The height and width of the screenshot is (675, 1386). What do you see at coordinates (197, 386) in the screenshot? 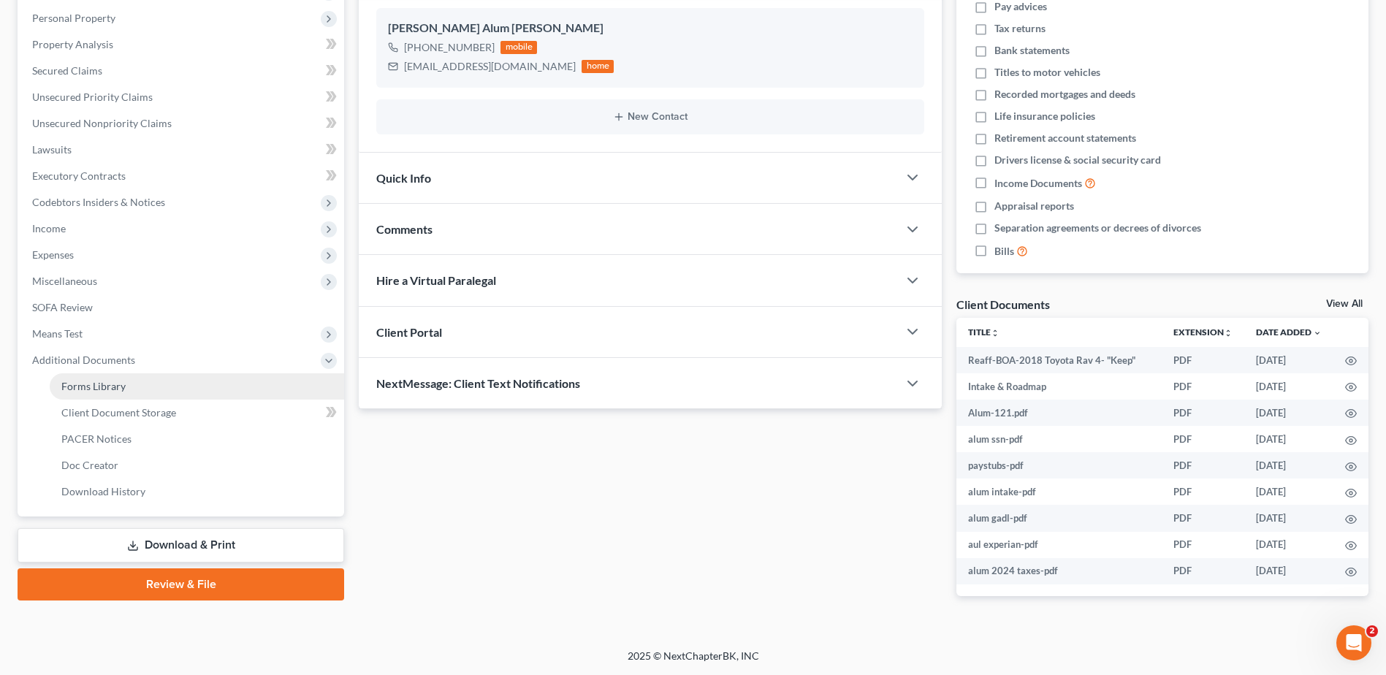
I see `a: Forms Library` at bounding box center [197, 386].